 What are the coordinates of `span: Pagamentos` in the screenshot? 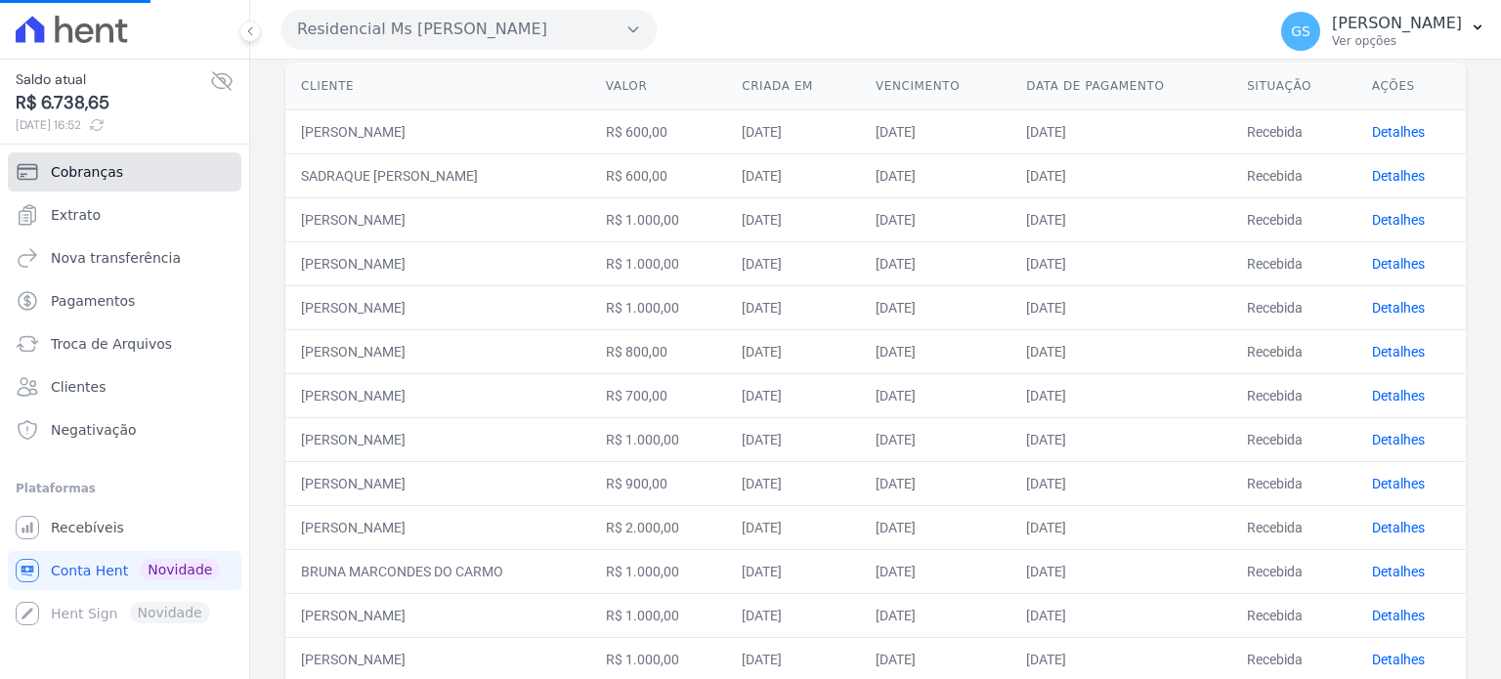 It's located at (93, 301).